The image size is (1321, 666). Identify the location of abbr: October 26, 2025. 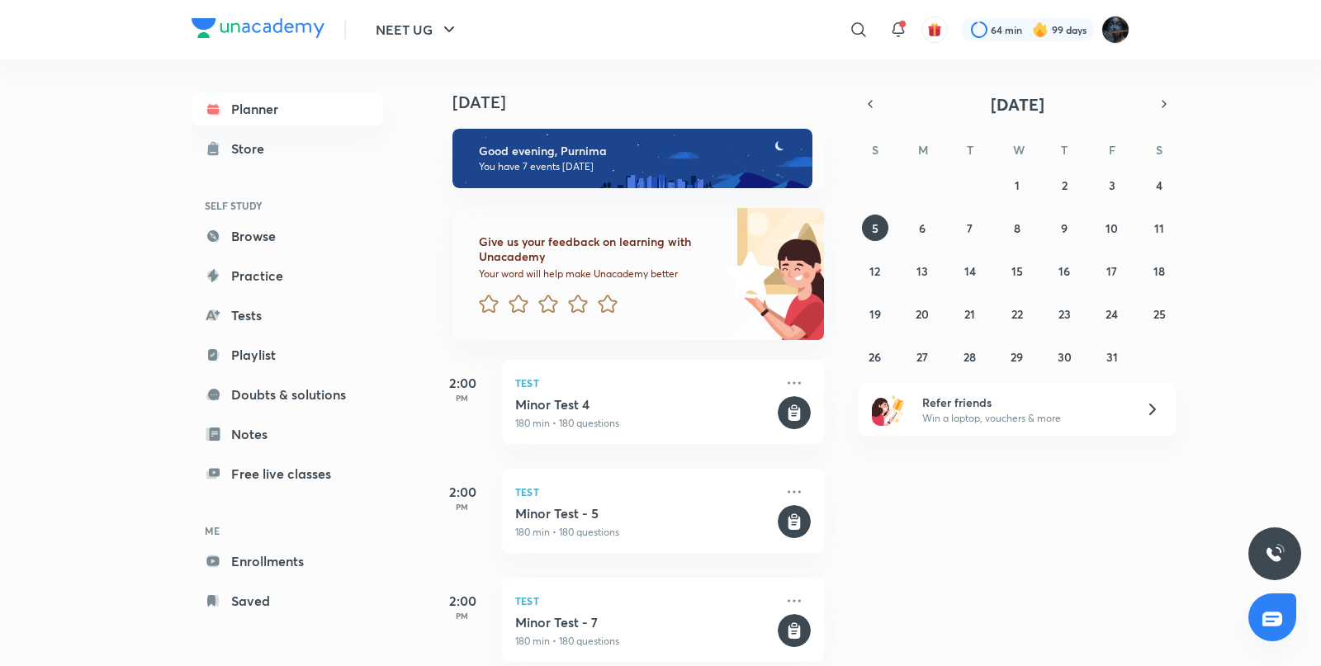
(874, 357).